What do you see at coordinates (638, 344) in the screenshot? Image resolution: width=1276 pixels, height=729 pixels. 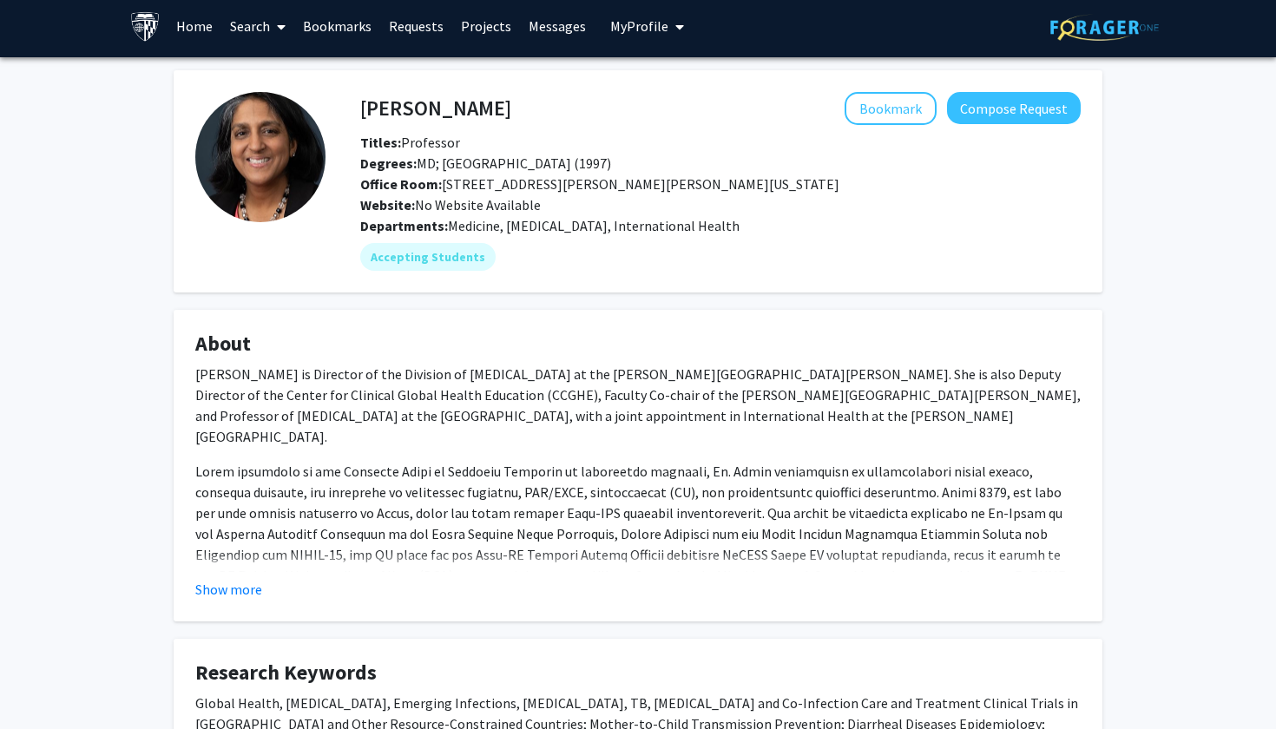 I see `h4: About` at bounding box center [638, 344].